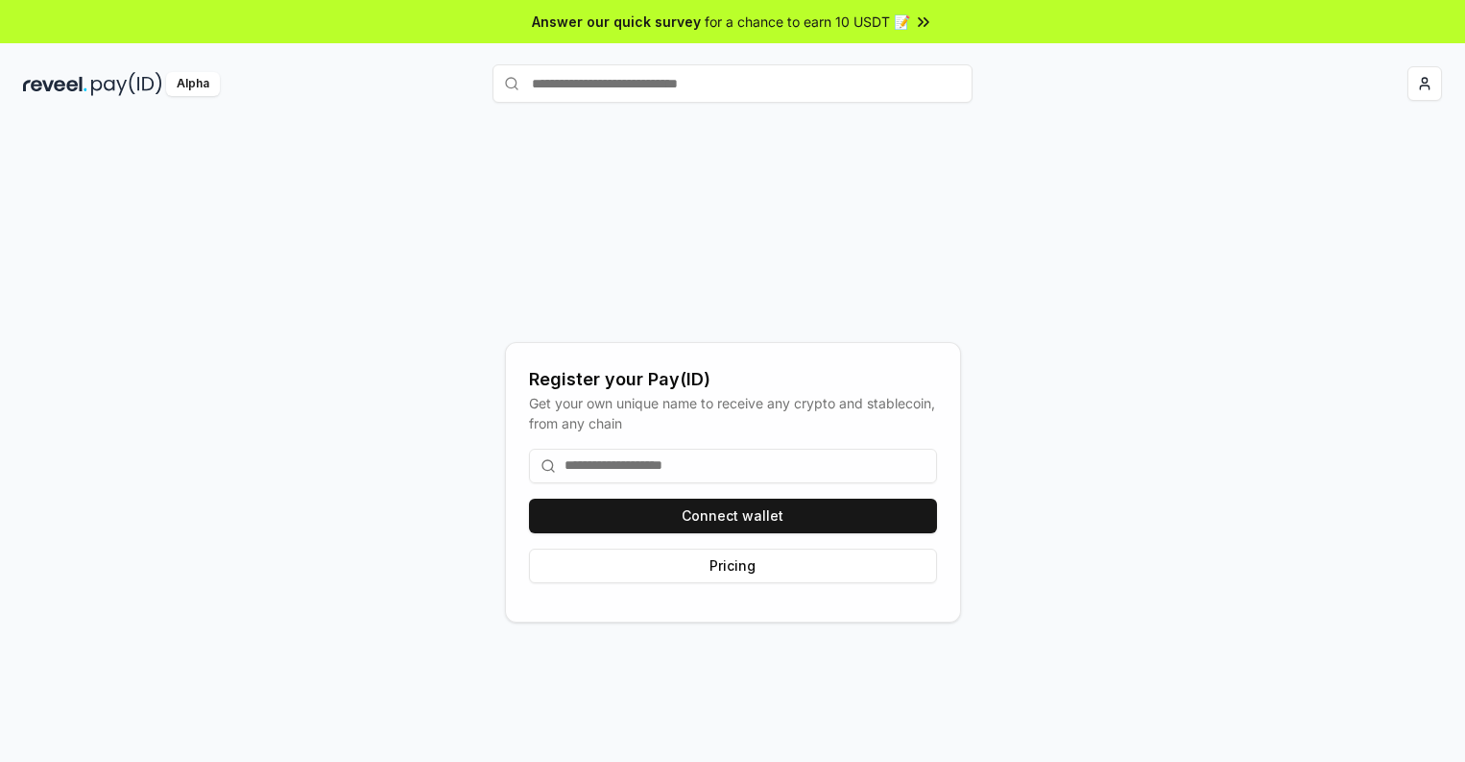  I want to click on img: reveel_dark, so click(55, 84).